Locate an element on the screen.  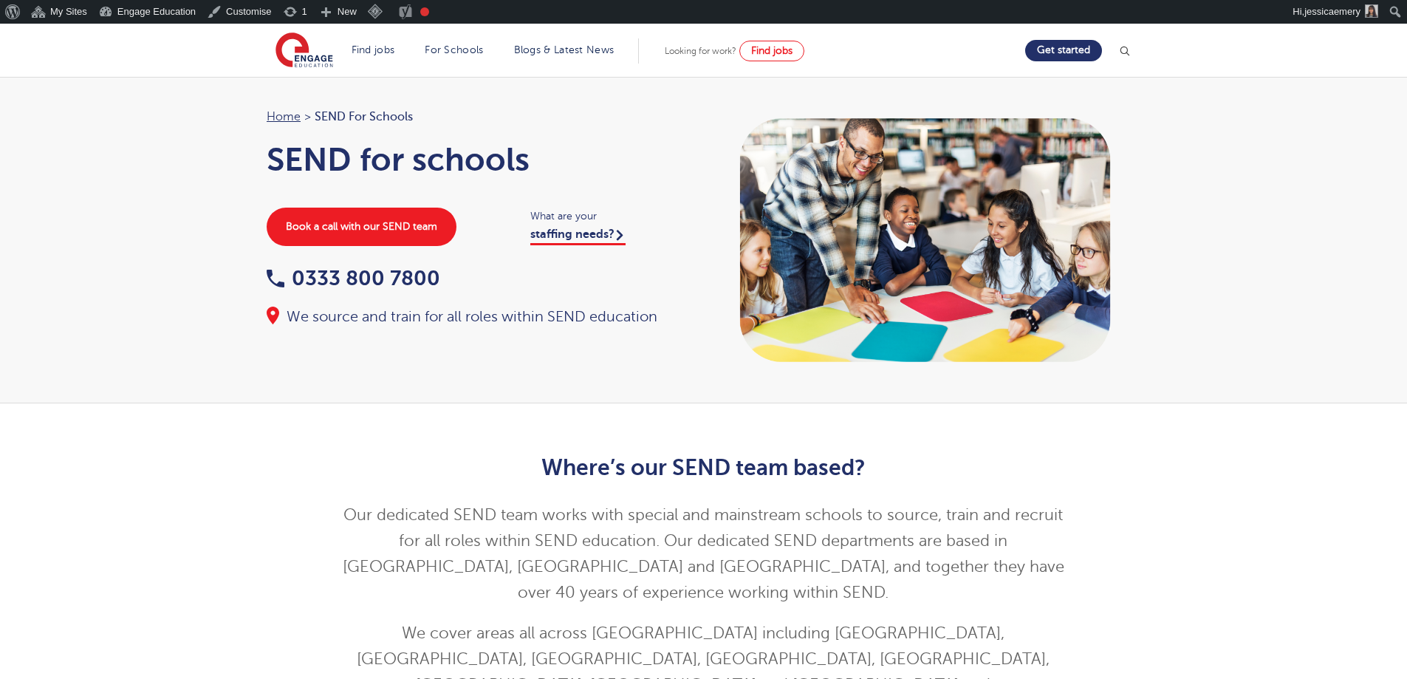
a: Get started is located at coordinates (1064, 50).